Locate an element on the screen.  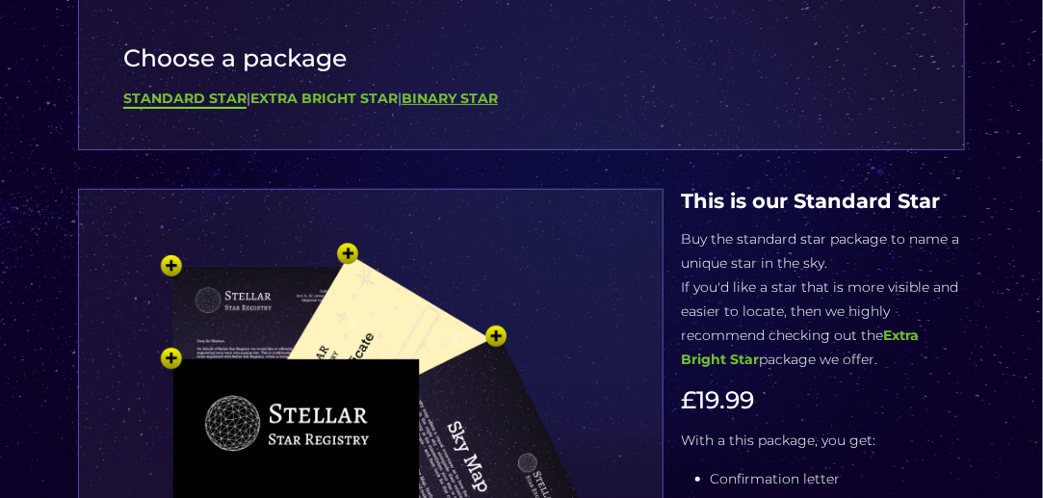
b: Standard Star is located at coordinates (185, 98).